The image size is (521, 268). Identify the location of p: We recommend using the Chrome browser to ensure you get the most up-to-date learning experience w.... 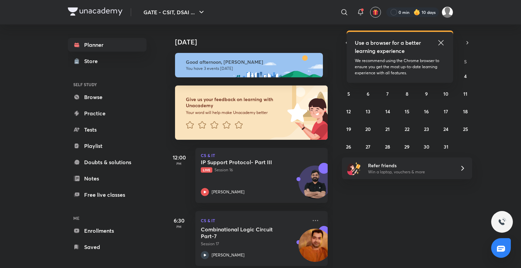
(400, 67).